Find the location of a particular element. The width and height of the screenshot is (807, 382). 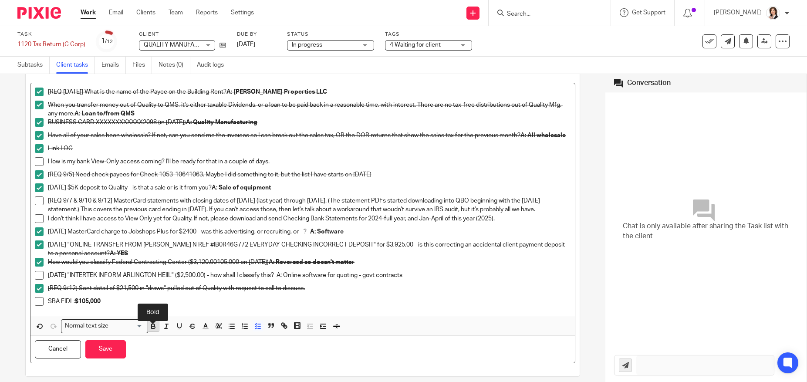

img: Pixie is located at coordinates (39, 13).